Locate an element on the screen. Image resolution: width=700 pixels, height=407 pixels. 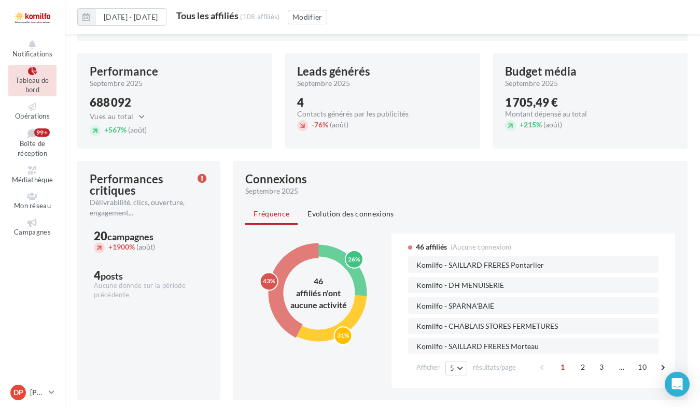
a: Boîte de réception 99+ is located at coordinates (32, 143).